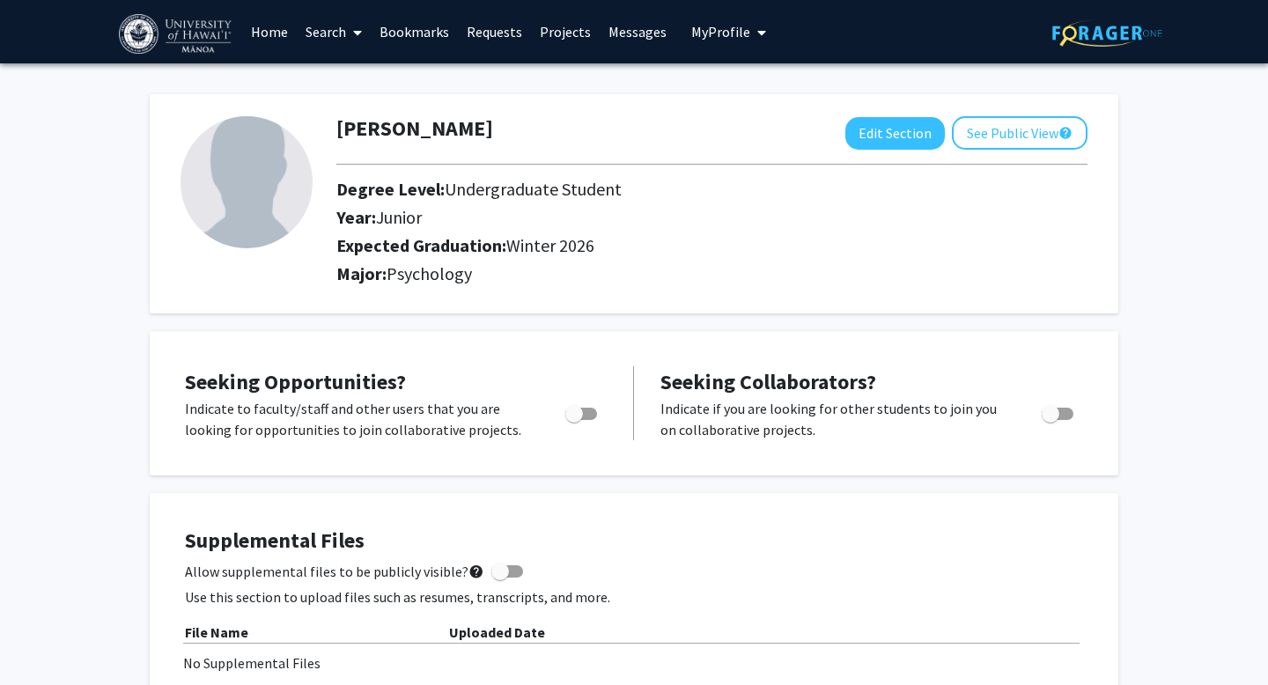 Image resolution: width=1268 pixels, height=685 pixels. What do you see at coordinates (834, 419) in the screenshot?
I see `p: Indicate if you are looking for other students to join you on collaborative projects.` at bounding box center [834, 419].